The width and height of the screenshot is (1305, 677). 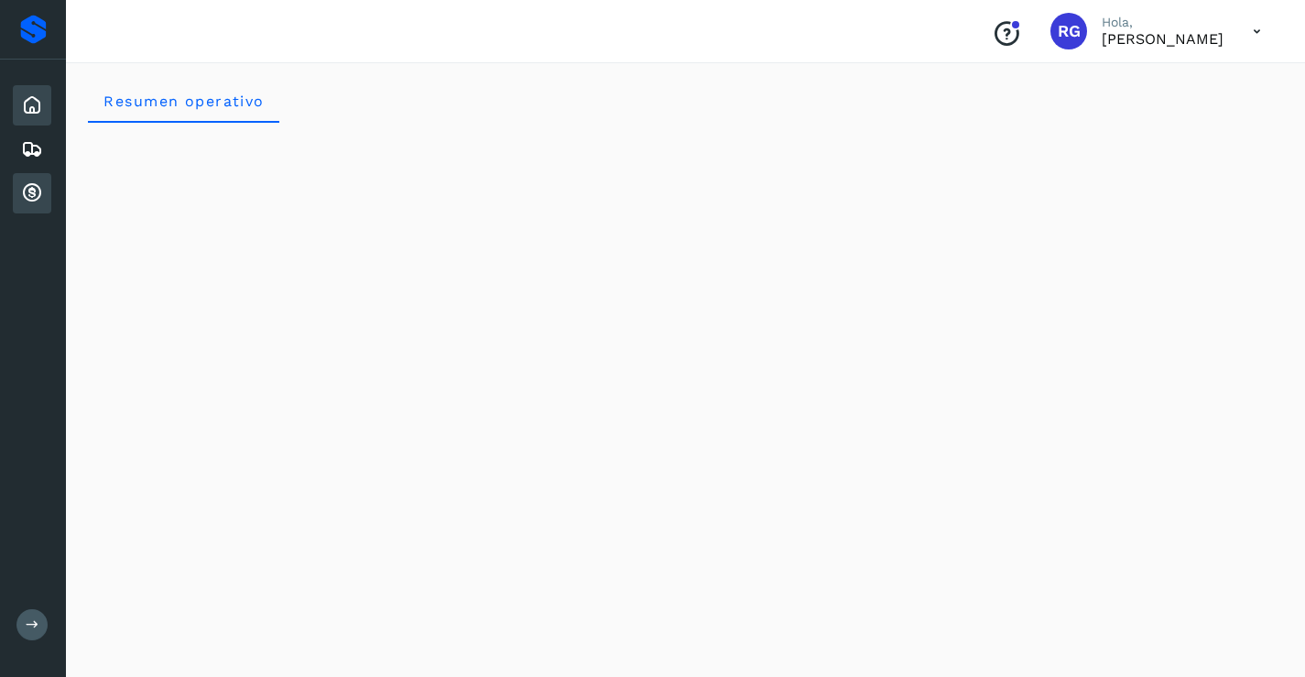 What do you see at coordinates (1162, 22) in the screenshot?
I see `p: Hola,` at bounding box center [1162, 22].